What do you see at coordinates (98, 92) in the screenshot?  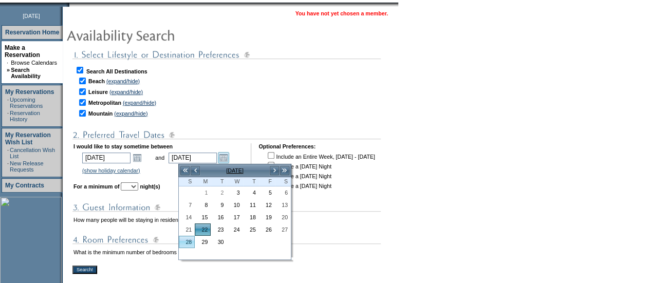 I see `b: Leisure` at bounding box center [98, 92].